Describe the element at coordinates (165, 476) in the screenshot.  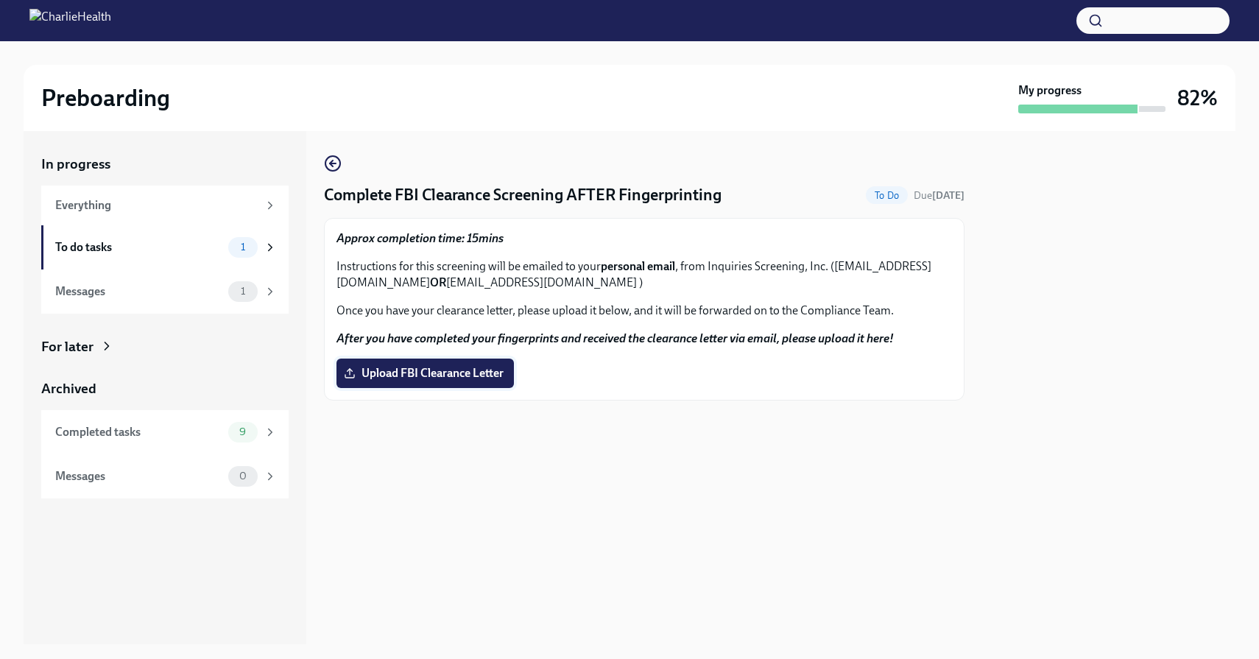
I see `a: Messages0` at that location.